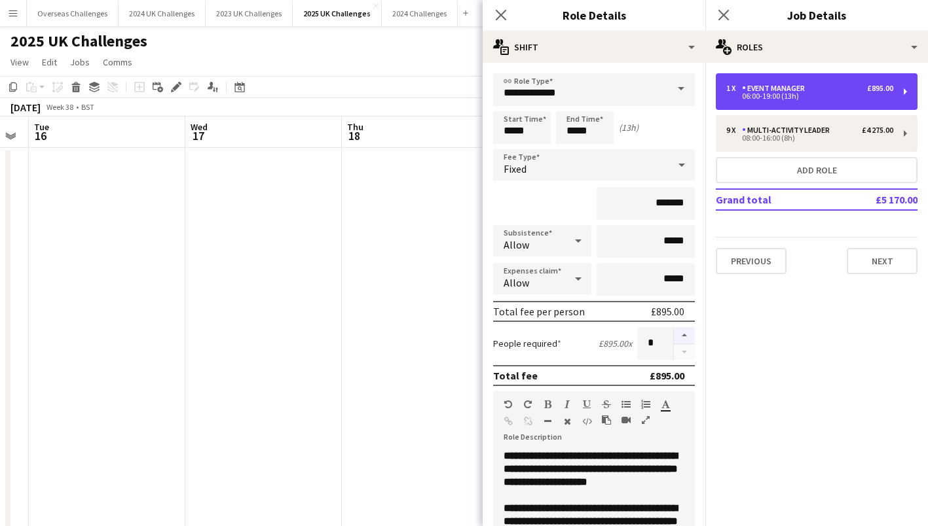 The image size is (928, 526). What do you see at coordinates (594, 47) in the screenshot?
I see `div: Shift` at bounding box center [594, 47].